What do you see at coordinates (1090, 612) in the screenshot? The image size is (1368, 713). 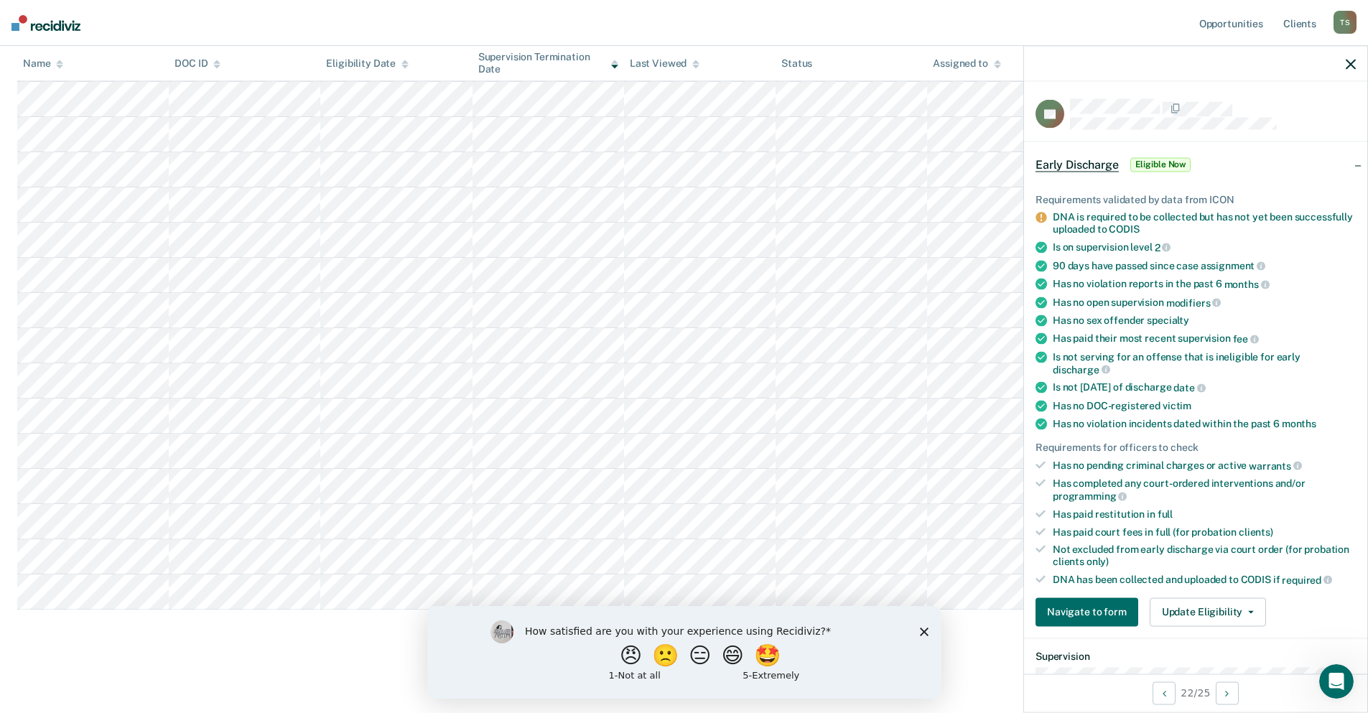 I see `a: Navigate to form link` at bounding box center [1090, 612].